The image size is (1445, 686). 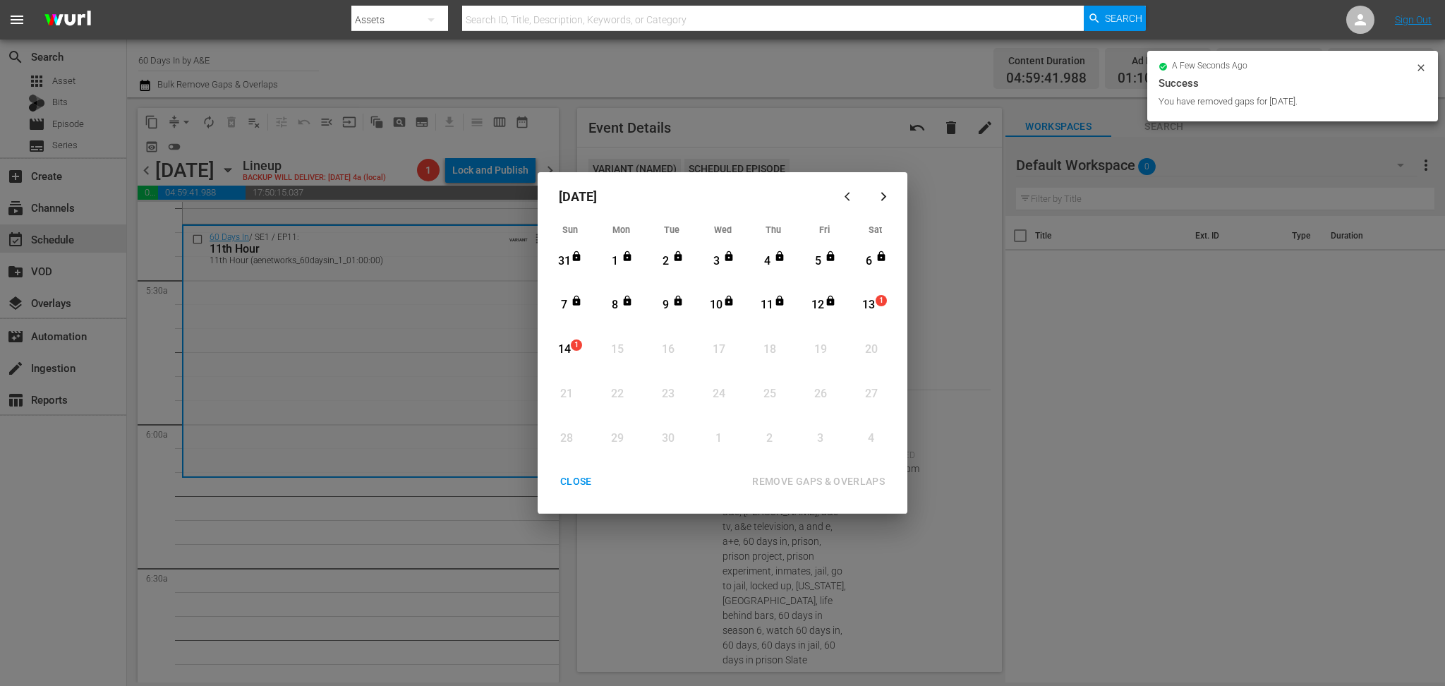 What do you see at coordinates (767, 305) in the screenshot?
I see `div: 11` at bounding box center [767, 305].